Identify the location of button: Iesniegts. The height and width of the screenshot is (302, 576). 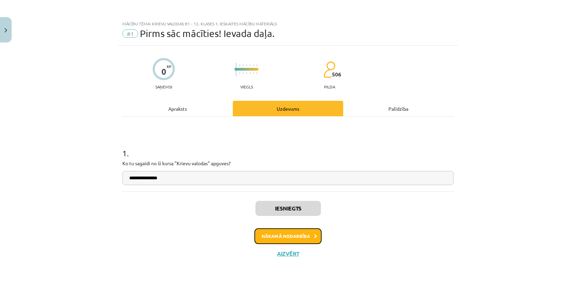
(288, 209).